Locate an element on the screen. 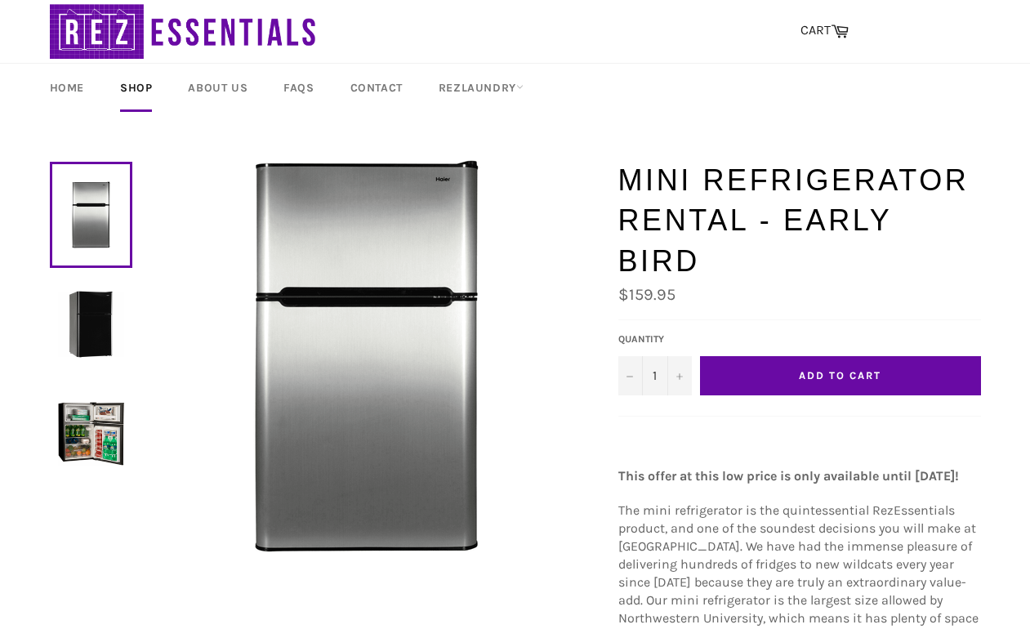 The image size is (1030, 629). a: Home is located at coordinates (67, 87).